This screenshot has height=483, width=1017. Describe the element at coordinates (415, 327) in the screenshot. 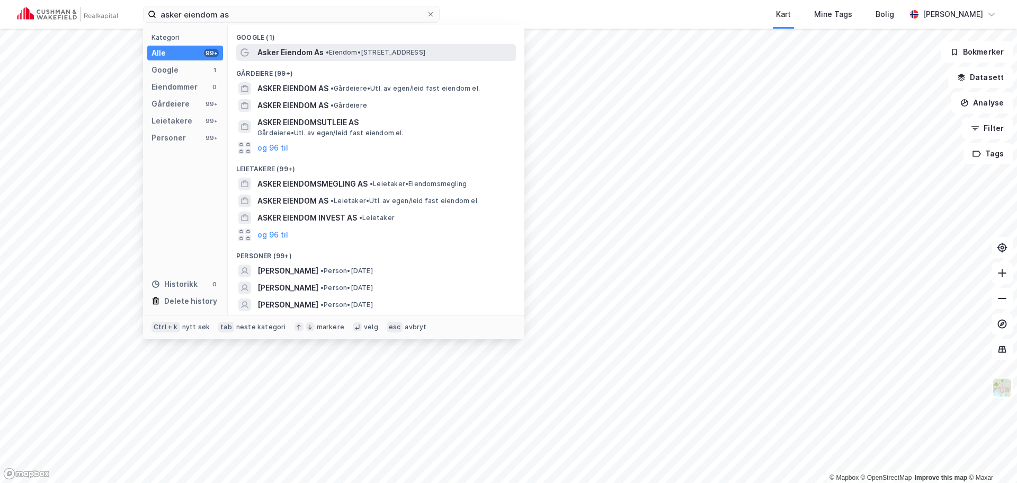

I see `div: avbryt` at that location.